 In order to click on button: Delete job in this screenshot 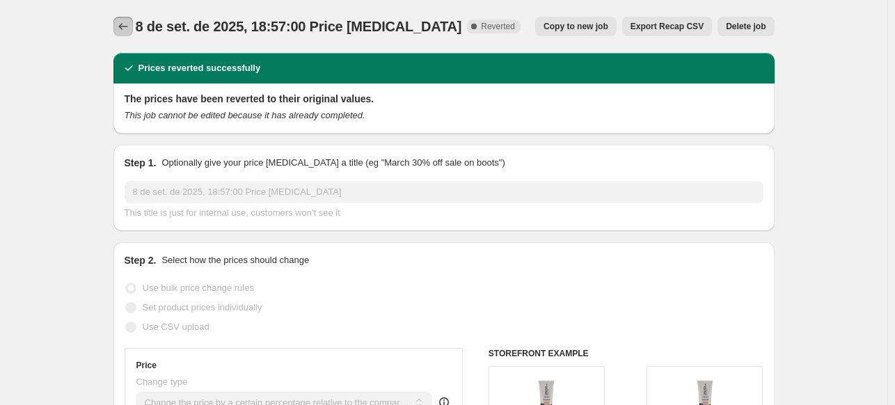, I will do `click(745, 26)`.